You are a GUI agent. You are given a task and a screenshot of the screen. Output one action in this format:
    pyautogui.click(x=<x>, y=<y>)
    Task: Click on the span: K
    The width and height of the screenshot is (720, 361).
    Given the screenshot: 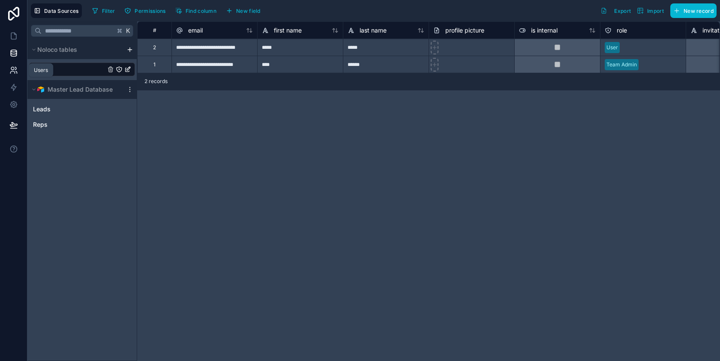 What is the action you would take?
    pyautogui.click(x=128, y=31)
    